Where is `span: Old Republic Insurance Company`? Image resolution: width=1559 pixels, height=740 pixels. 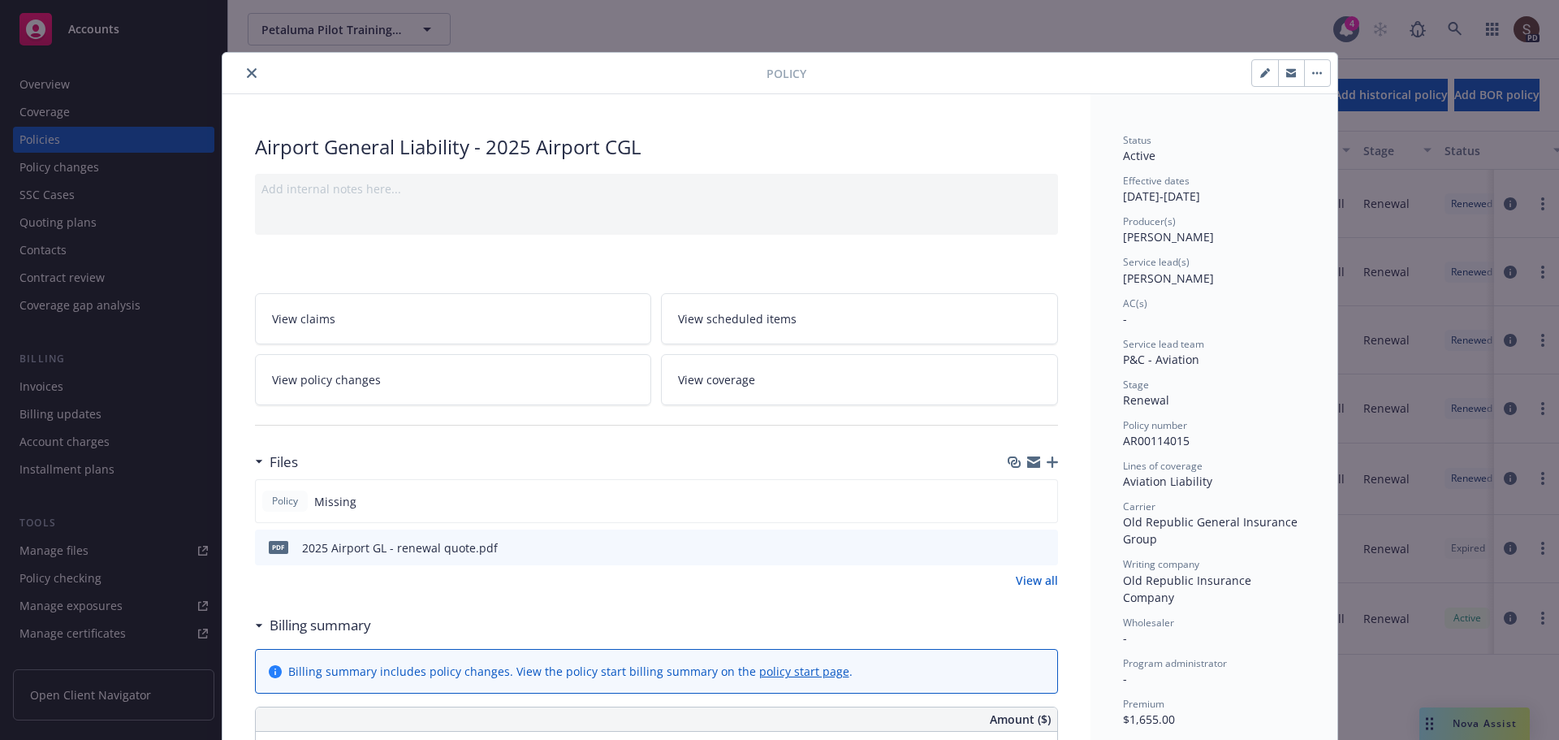
span: Old Republic Insurance Company is located at coordinates (1189, 589).